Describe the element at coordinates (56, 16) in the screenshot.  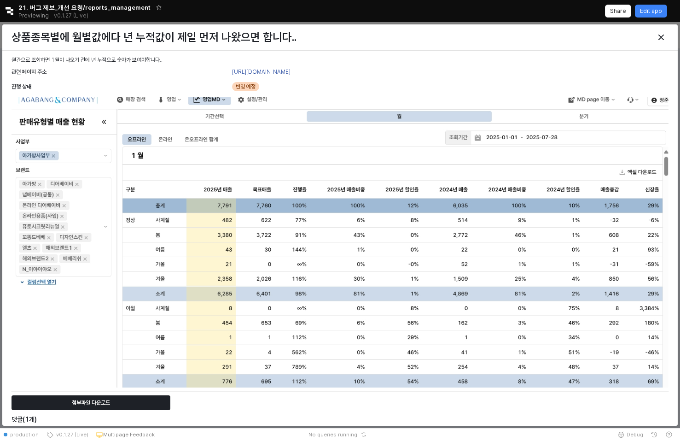
I see `div: Previewing v0.1.27 (Live)` at that location.